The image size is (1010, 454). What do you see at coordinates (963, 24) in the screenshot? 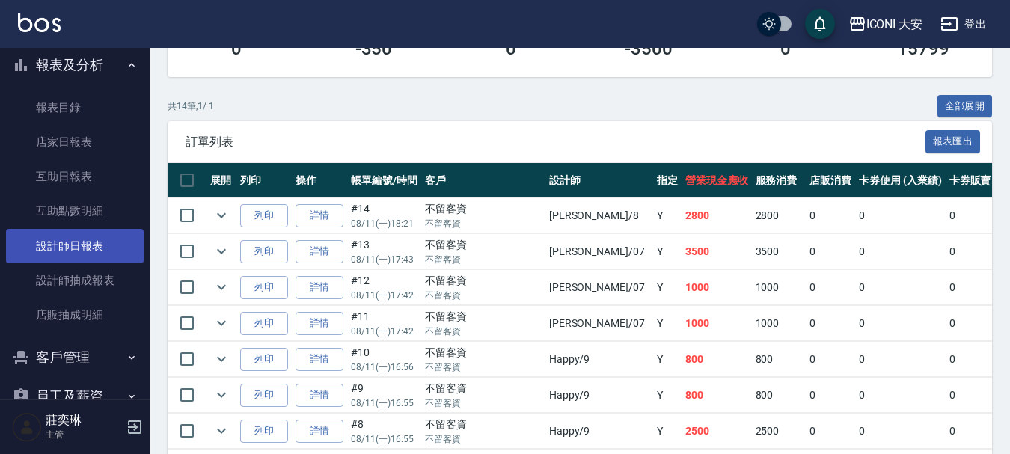
I see `button: 登出` at bounding box center [963, 24].